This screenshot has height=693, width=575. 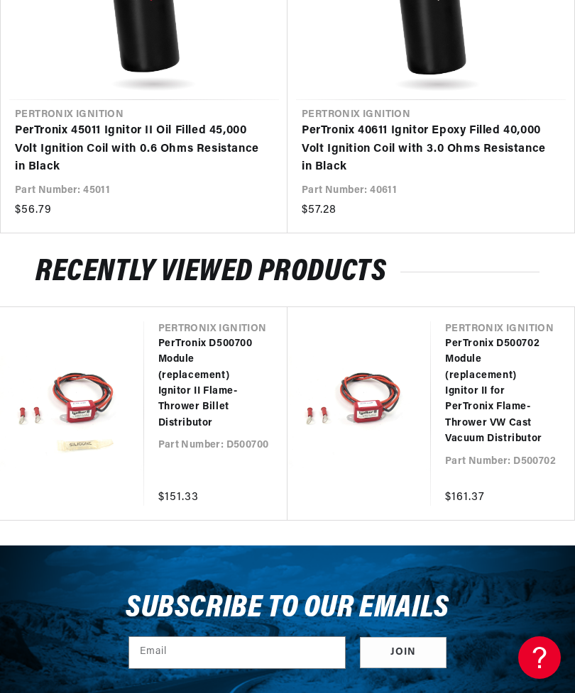 What do you see at coordinates (209, 384) in the screenshot?
I see `a: PerTronix D500700 Module (replacement) Ignitor II Flame-Thrower Billet Distributor` at bounding box center [209, 384].